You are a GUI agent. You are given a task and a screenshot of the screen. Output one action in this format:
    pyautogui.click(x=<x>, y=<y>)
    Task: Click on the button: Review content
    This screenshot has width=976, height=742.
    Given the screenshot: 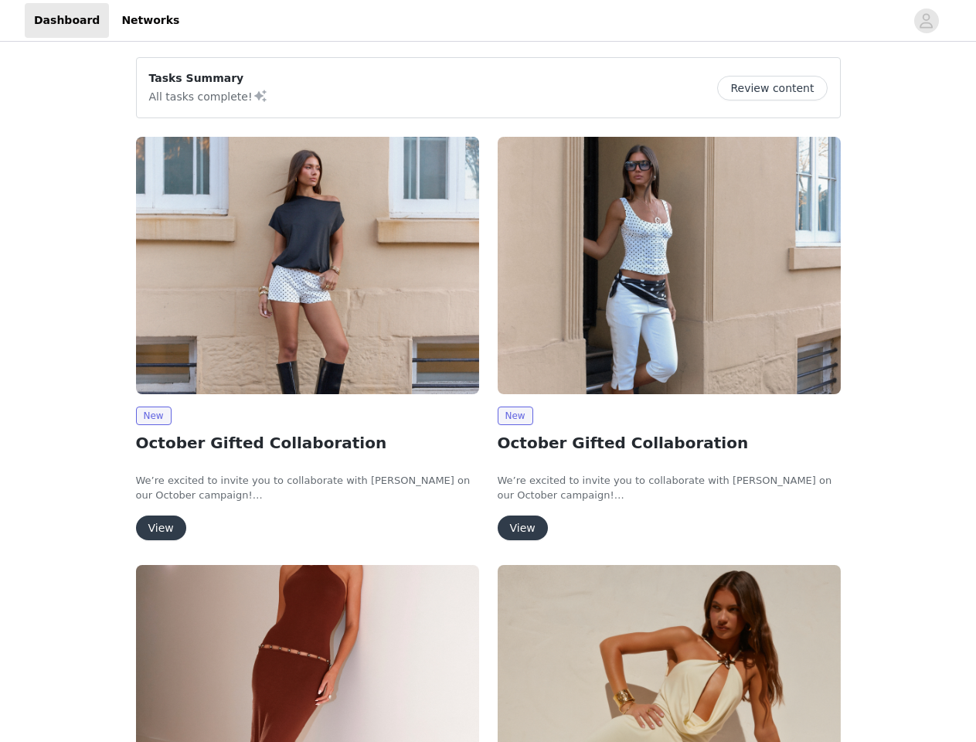 What is the action you would take?
    pyautogui.click(x=772, y=88)
    